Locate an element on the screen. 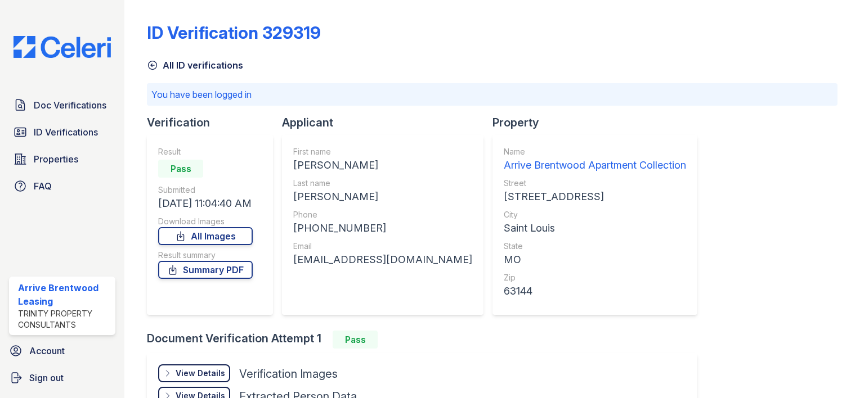 The image size is (860, 398). div: City is located at coordinates (595, 215).